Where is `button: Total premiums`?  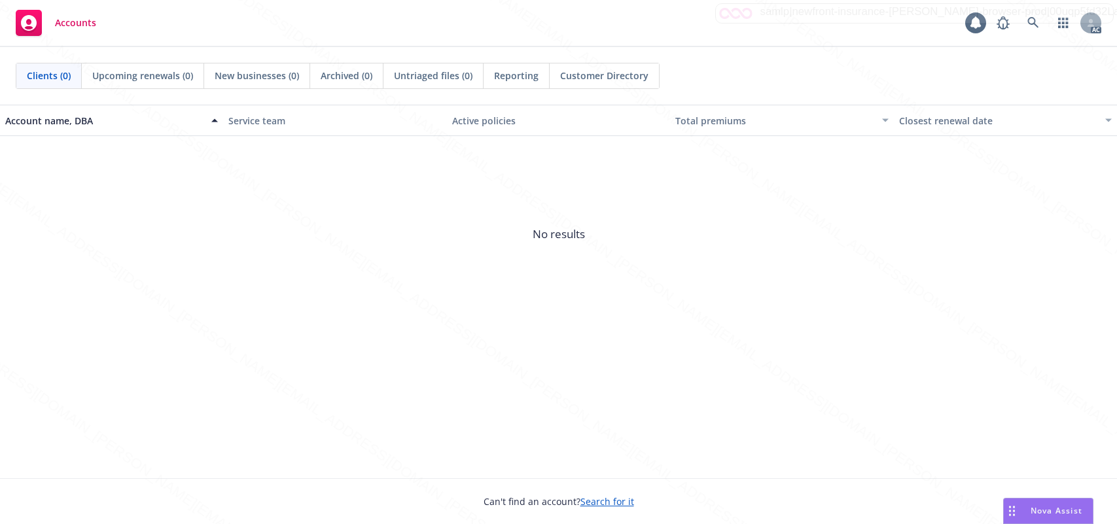
button: Total premiums is located at coordinates (782, 120).